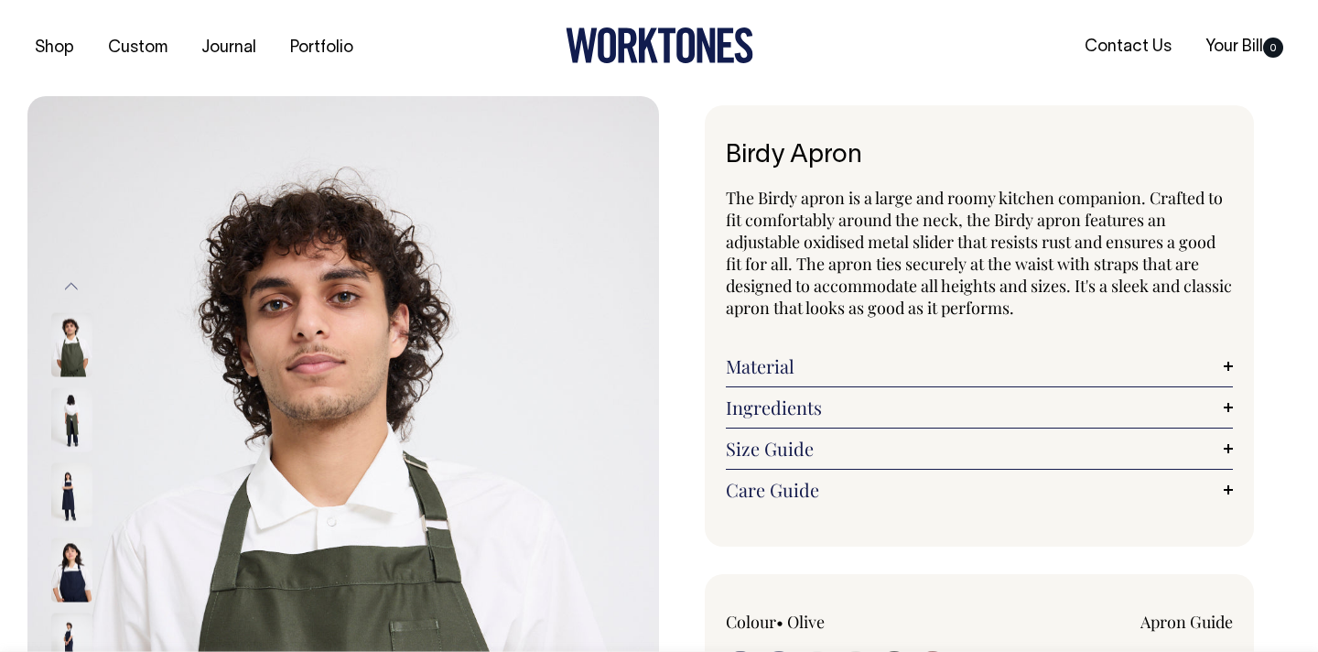 The width and height of the screenshot is (1318, 652). I want to click on a: Contact Us, so click(1128, 47).